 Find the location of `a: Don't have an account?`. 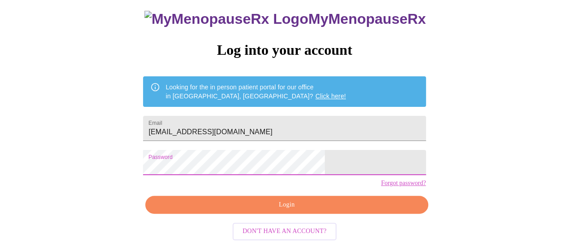

a: Don't have an account? is located at coordinates (284, 231).